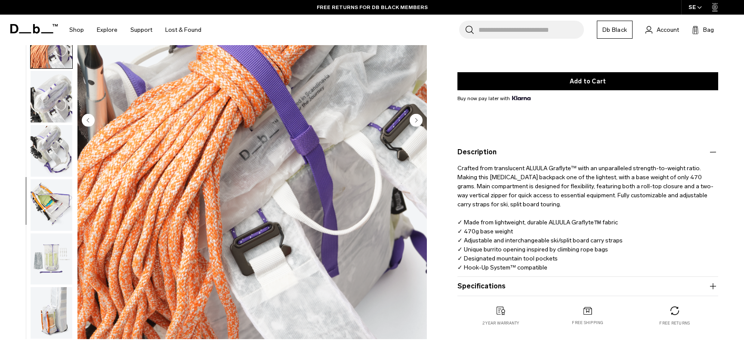 The image size is (744, 349). What do you see at coordinates (51, 97) in the screenshot?
I see `img: Weigh_Lighter_Backpack_25L_12.png` at bounding box center [51, 97].